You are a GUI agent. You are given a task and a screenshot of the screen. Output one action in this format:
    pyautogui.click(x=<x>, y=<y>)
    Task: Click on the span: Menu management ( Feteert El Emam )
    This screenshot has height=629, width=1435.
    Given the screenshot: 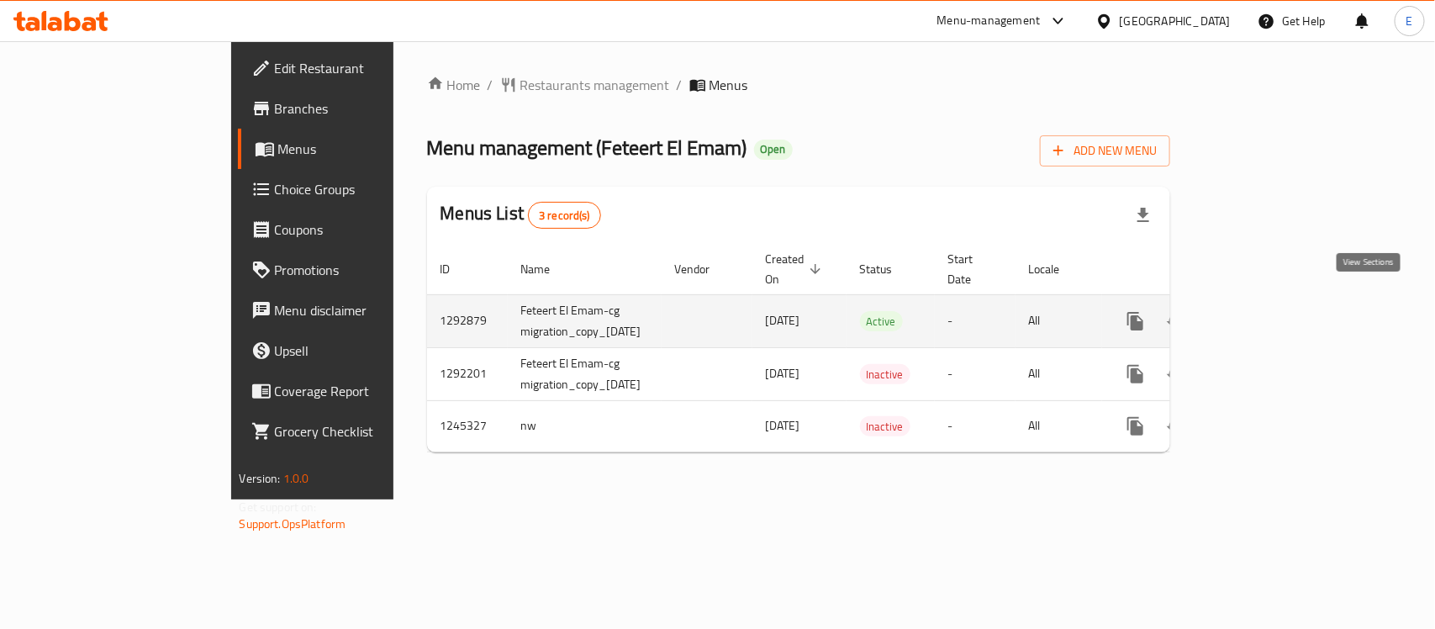 What is the action you would take?
    pyautogui.click(x=587, y=147)
    